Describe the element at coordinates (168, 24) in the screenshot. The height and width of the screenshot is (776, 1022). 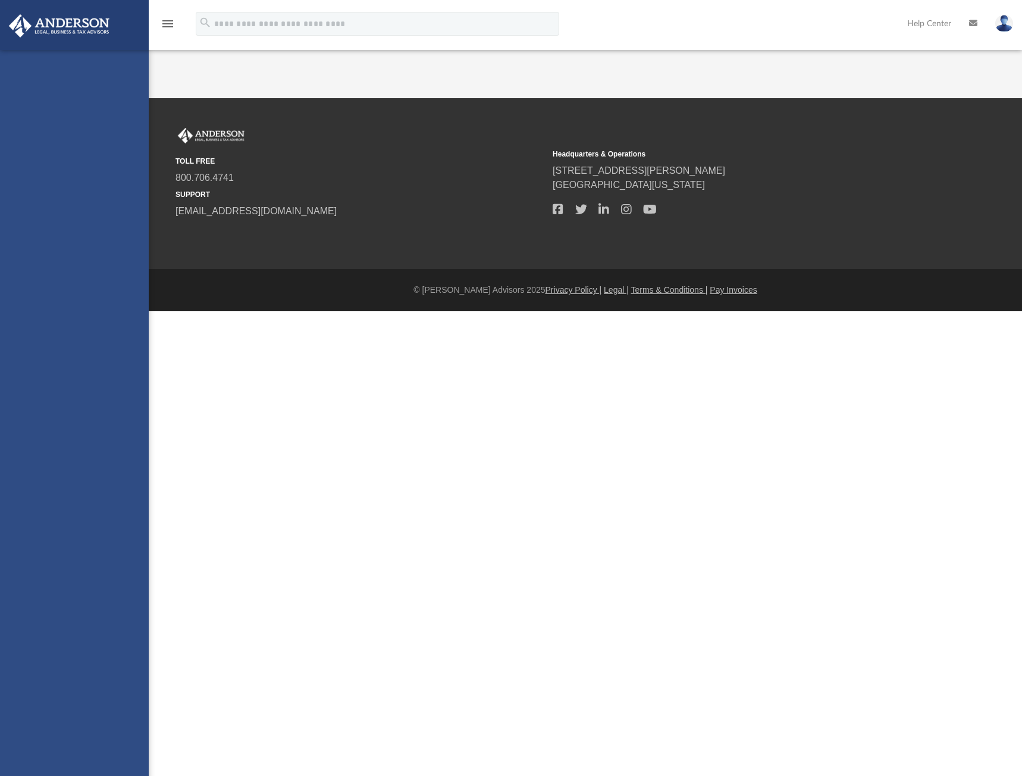
I see `i: menu` at that location.